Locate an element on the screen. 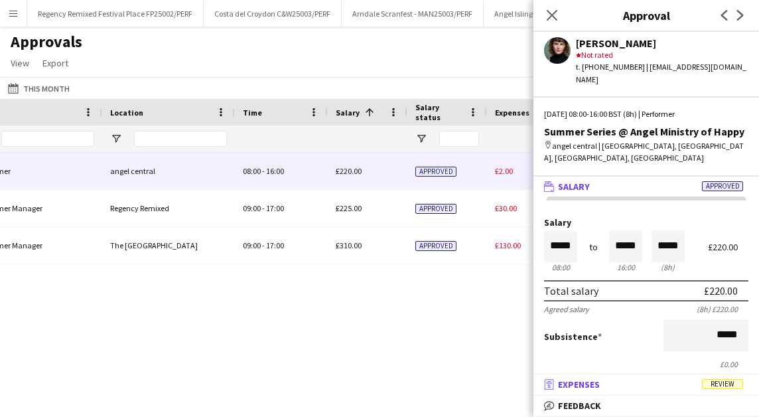  label: Subsistence is located at coordinates (573, 336).